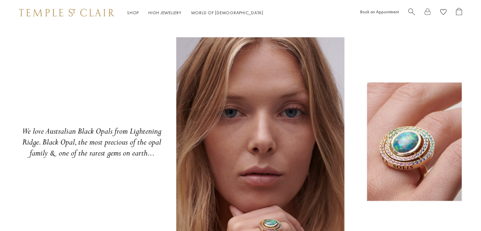 The height and width of the screenshot is (231, 481). Describe the element at coordinates (195, 13) in the screenshot. I see `nav: Main navigation` at that location.